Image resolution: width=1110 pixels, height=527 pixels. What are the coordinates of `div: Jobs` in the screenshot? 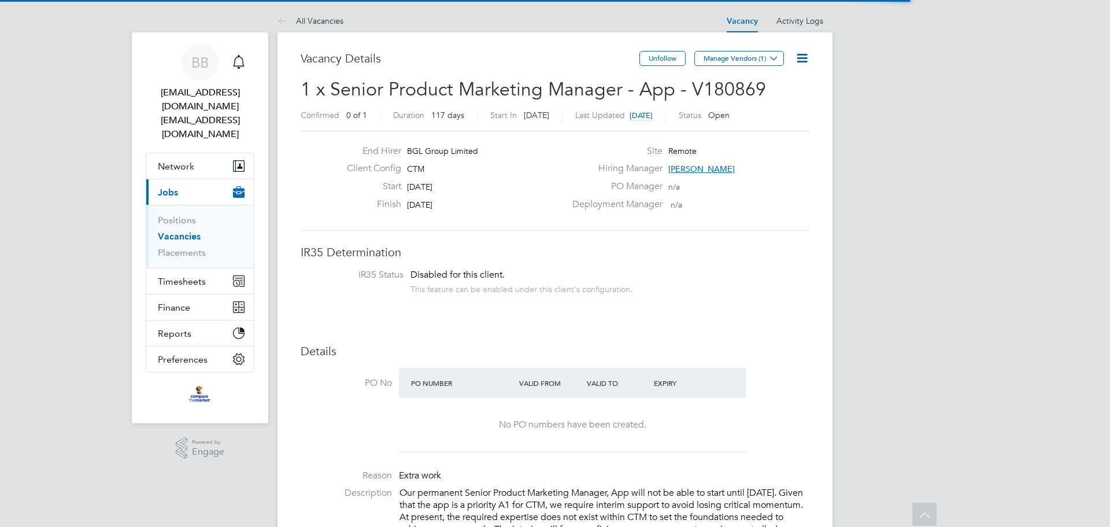 It's located at (200, 236).